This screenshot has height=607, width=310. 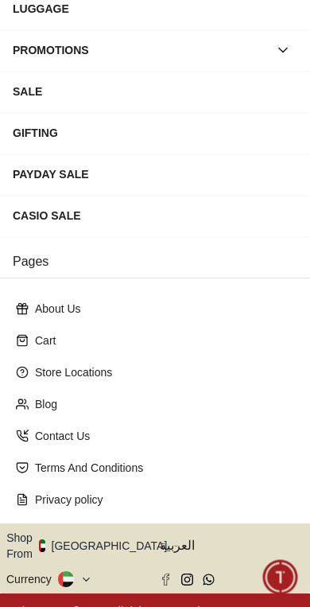 What do you see at coordinates (165, 579) in the screenshot?
I see `a: Facebook` at bounding box center [165, 579].